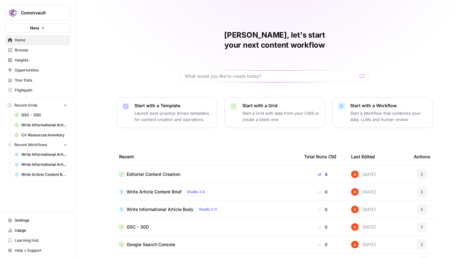 This screenshot has height=258, width=474. Describe the element at coordinates (41, 50) in the screenshot. I see `span: Browse` at that location.